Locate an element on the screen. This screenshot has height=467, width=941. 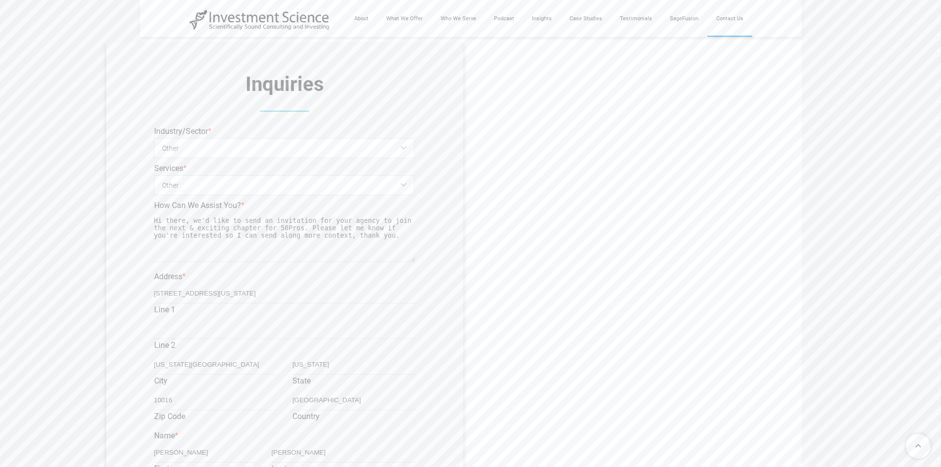
img: Picture is located at coordinates (285, 111).